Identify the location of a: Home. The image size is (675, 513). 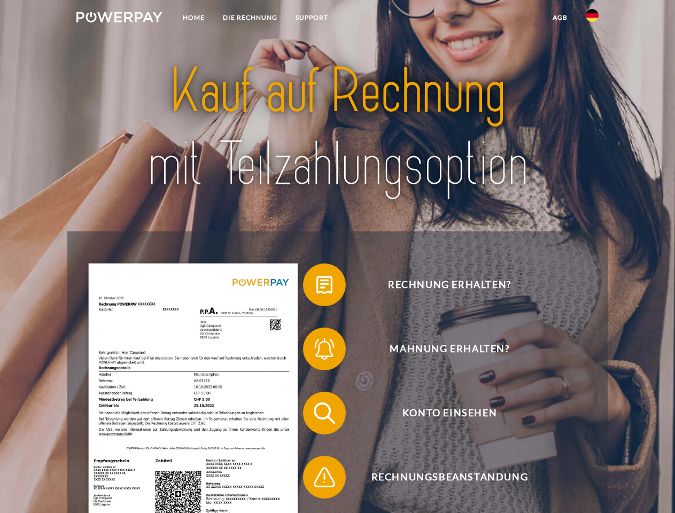
(193, 18).